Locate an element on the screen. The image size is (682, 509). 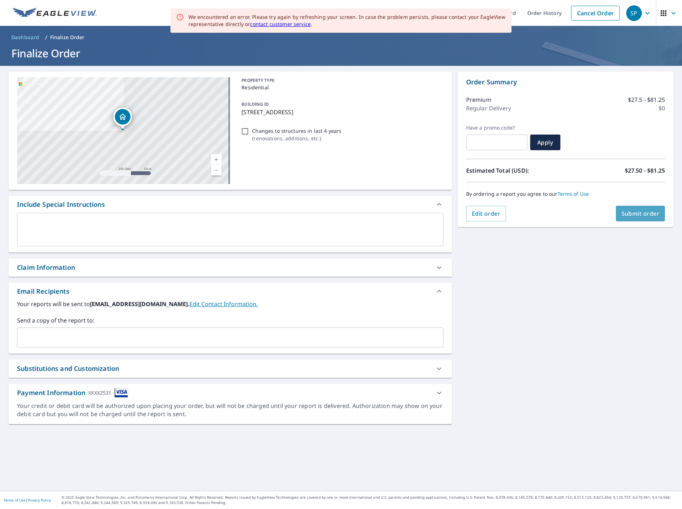
img: EV Logo is located at coordinates (55, 13).